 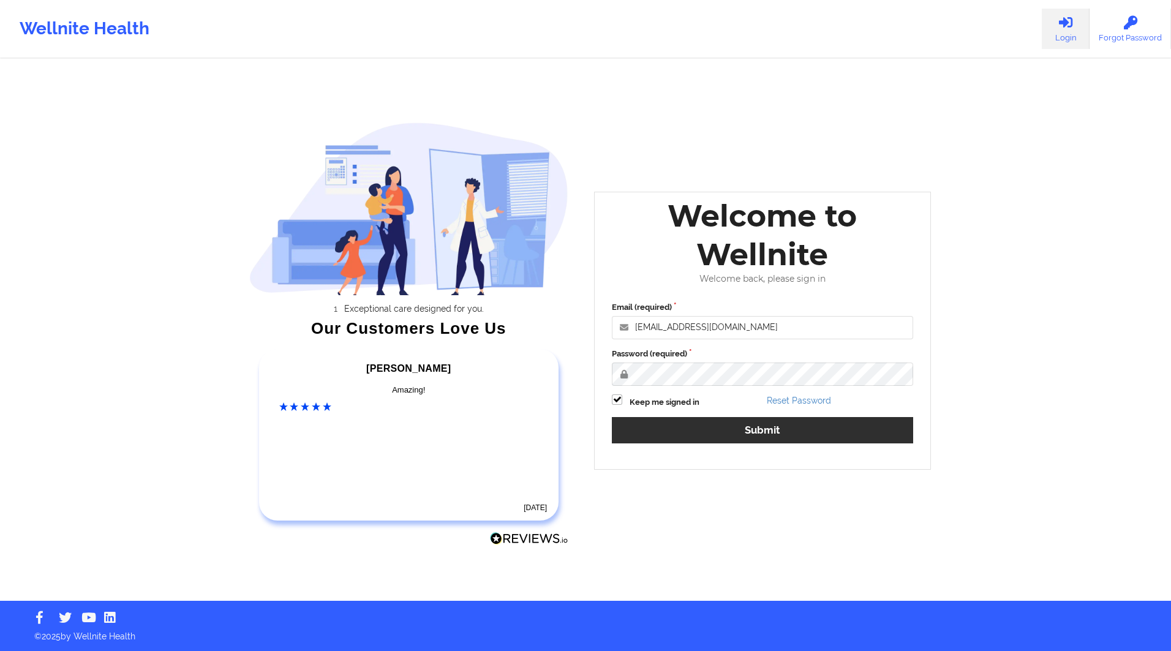 I want to click on label: Password (required), so click(x=762, y=354).